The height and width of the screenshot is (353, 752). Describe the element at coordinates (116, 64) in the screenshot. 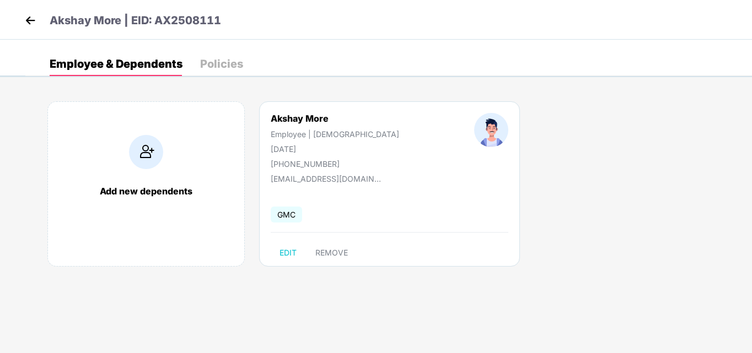

I see `div: Employee & Dependents` at that location.